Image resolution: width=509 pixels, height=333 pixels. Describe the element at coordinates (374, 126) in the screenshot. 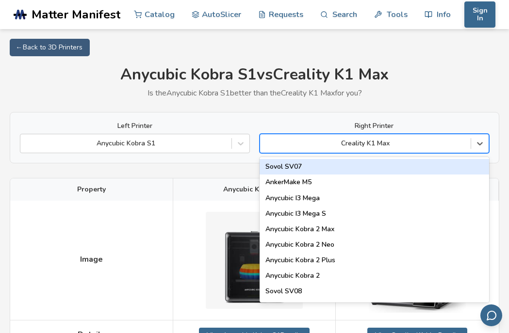

I see `label: Right Printer` at that location.